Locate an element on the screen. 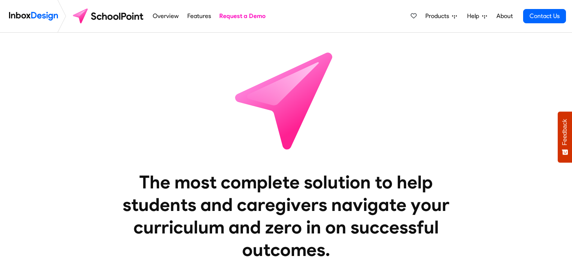 Image resolution: width=572 pixels, height=274 pixels. a: Overview is located at coordinates (166, 16).